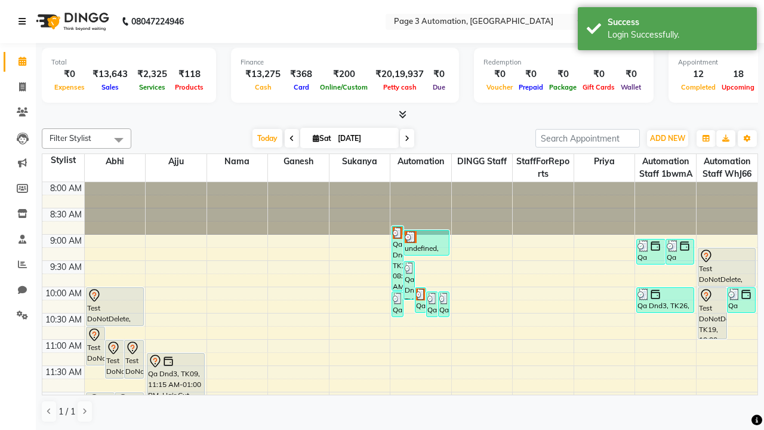 The width and height of the screenshot is (764, 430). What do you see at coordinates (738, 87) in the screenshot?
I see `span: Upcoming` at bounding box center [738, 87].